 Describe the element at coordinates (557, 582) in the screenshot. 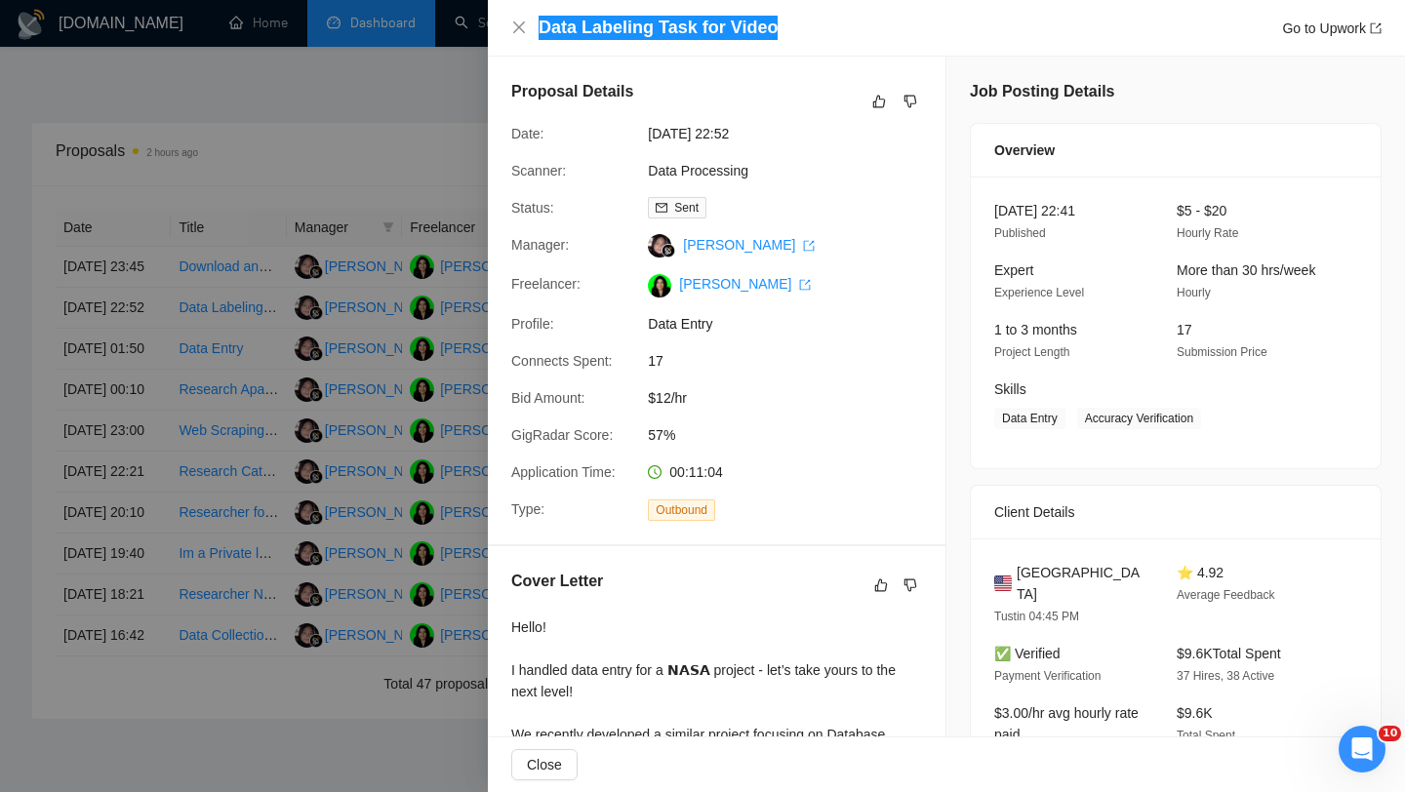

I see `h5: Cover Letter` at that location.